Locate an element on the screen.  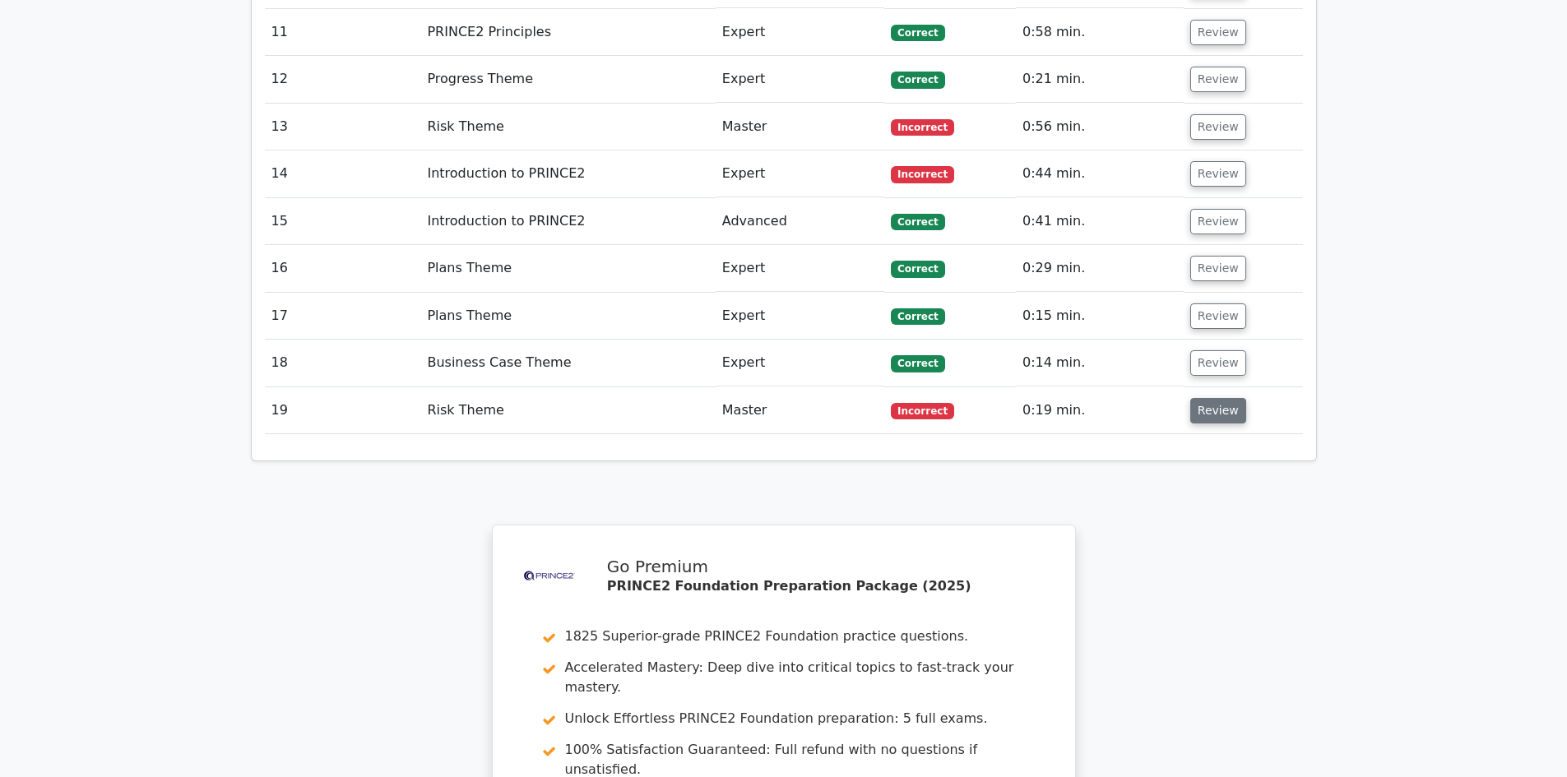
td: 19 is located at coordinates (343, 410).